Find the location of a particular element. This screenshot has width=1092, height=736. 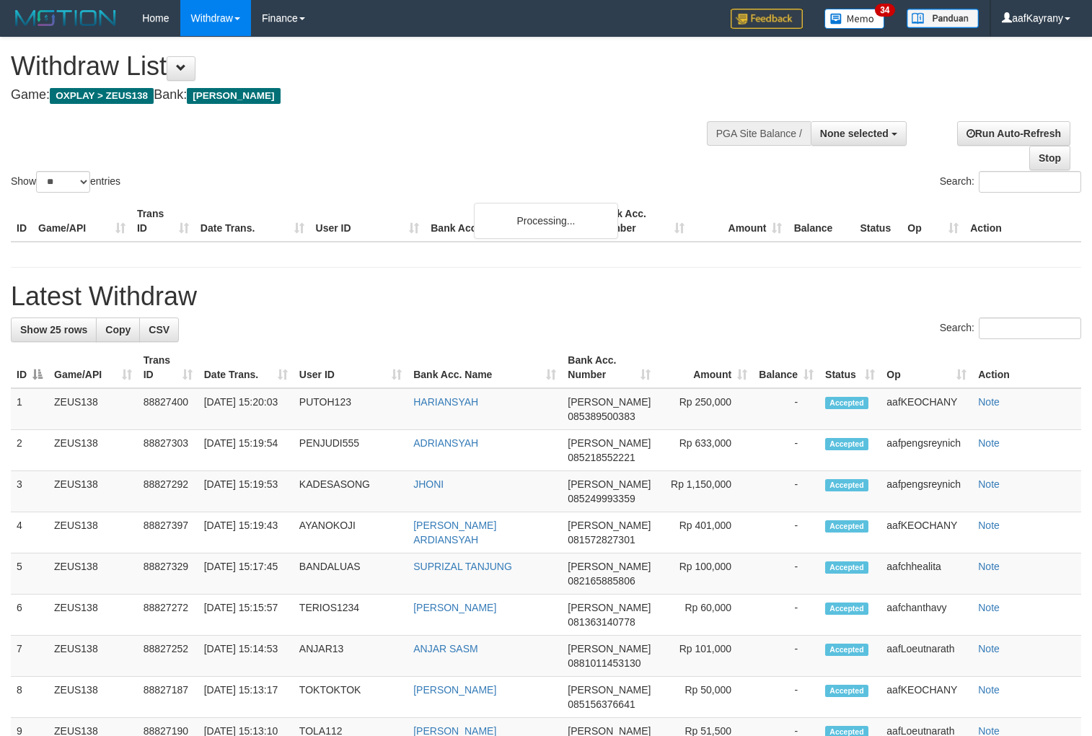

td: 6 is located at coordinates (30, 615).